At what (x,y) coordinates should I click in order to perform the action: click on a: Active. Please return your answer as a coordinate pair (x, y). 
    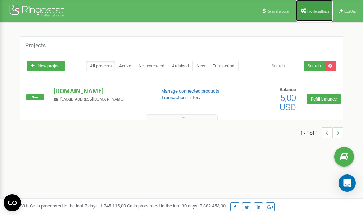
    Looking at the image, I should click on (125, 66).